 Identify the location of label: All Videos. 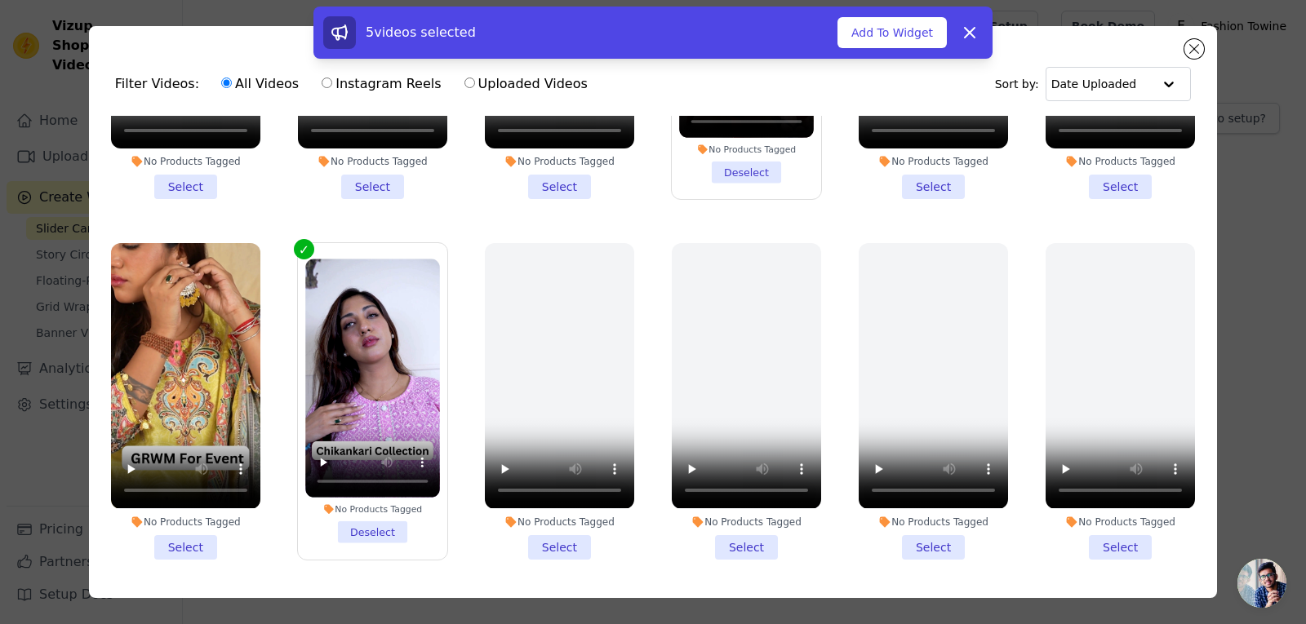
(260, 84).